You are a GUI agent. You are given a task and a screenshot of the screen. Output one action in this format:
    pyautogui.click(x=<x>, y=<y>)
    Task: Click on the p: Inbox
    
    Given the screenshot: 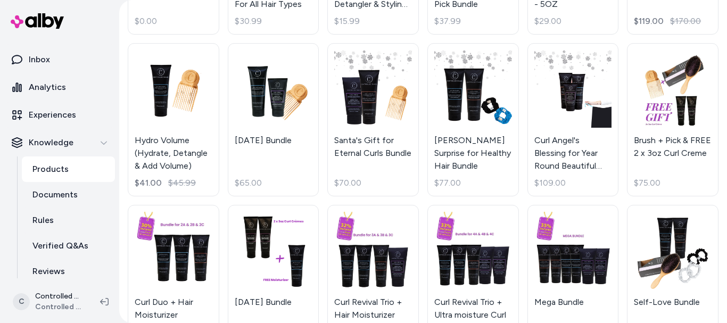 What is the action you would take?
    pyautogui.click(x=39, y=60)
    